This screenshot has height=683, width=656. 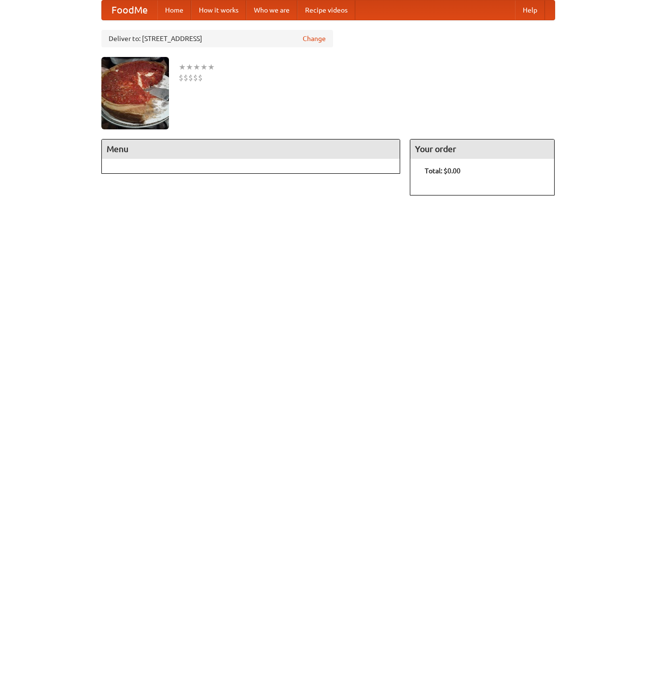 I want to click on h4: Menu, so click(x=251, y=149).